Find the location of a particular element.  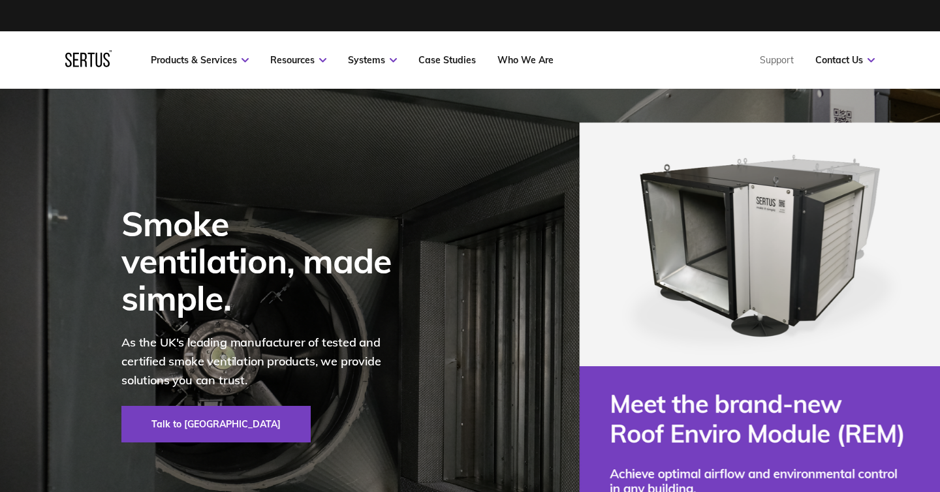

p: As the UK's leading manufacturer of tested and certified smoke ventilation products, we provide s... is located at coordinates (265, 362).